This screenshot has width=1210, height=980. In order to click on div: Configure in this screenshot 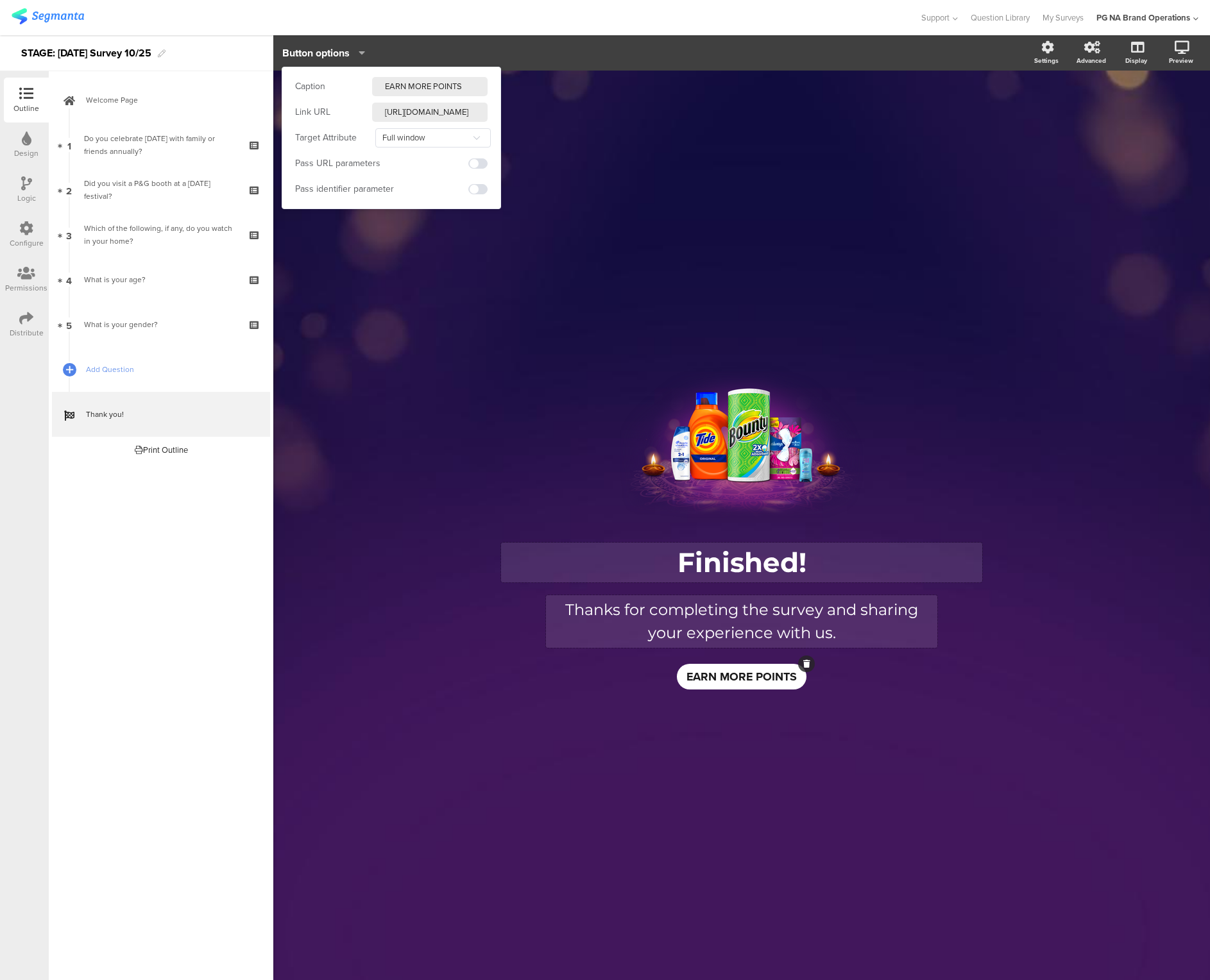, I will do `click(27, 243)`.